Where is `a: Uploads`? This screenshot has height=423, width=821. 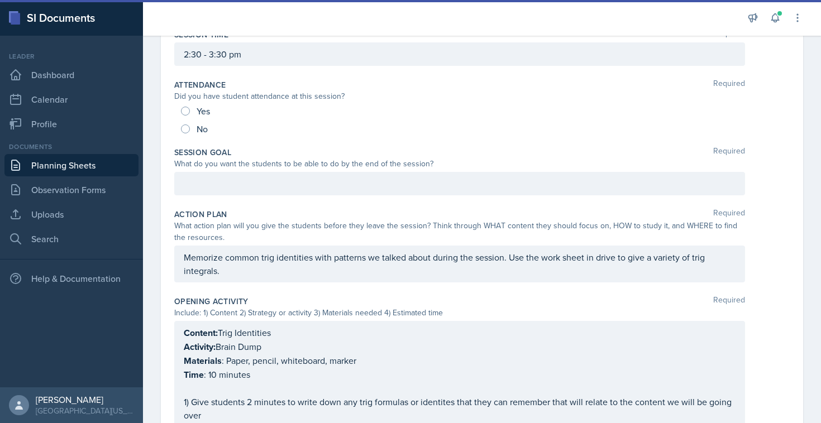 a: Uploads is located at coordinates (72, 215).